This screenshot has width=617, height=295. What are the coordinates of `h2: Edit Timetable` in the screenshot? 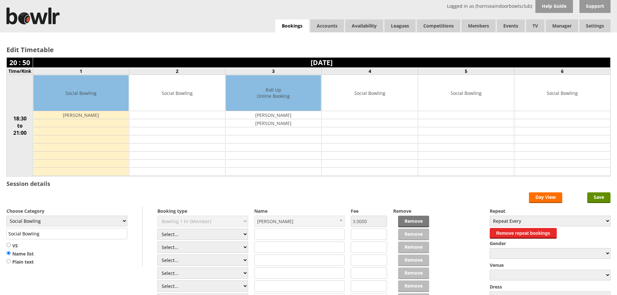 It's located at (308, 50).